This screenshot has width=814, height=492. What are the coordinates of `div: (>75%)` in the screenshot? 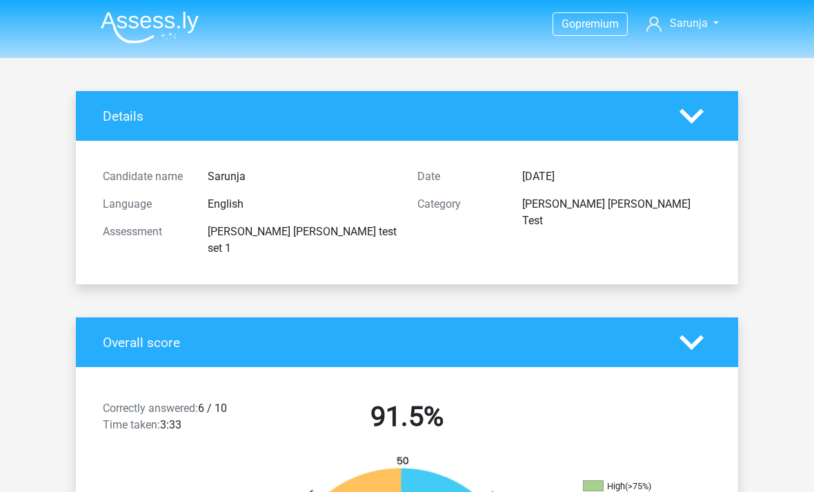 It's located at (638, 486).